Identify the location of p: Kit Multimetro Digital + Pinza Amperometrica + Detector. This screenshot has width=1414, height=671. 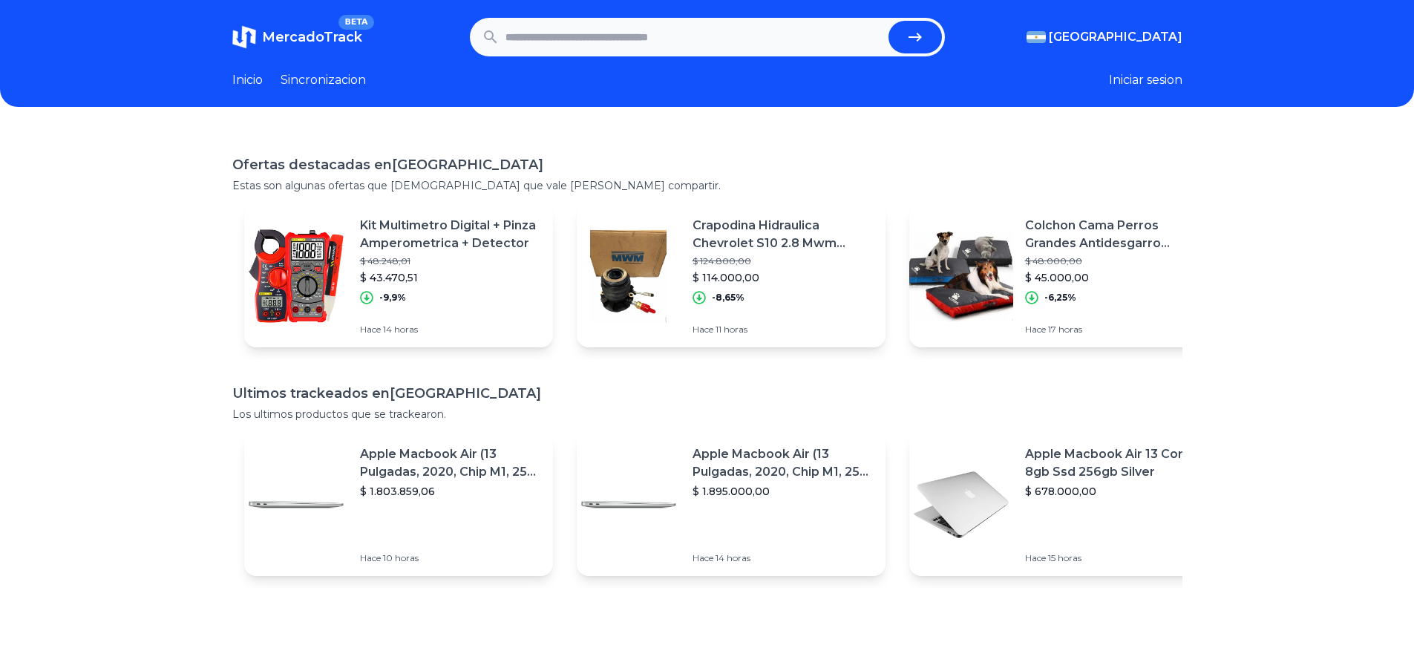
(451, 235).